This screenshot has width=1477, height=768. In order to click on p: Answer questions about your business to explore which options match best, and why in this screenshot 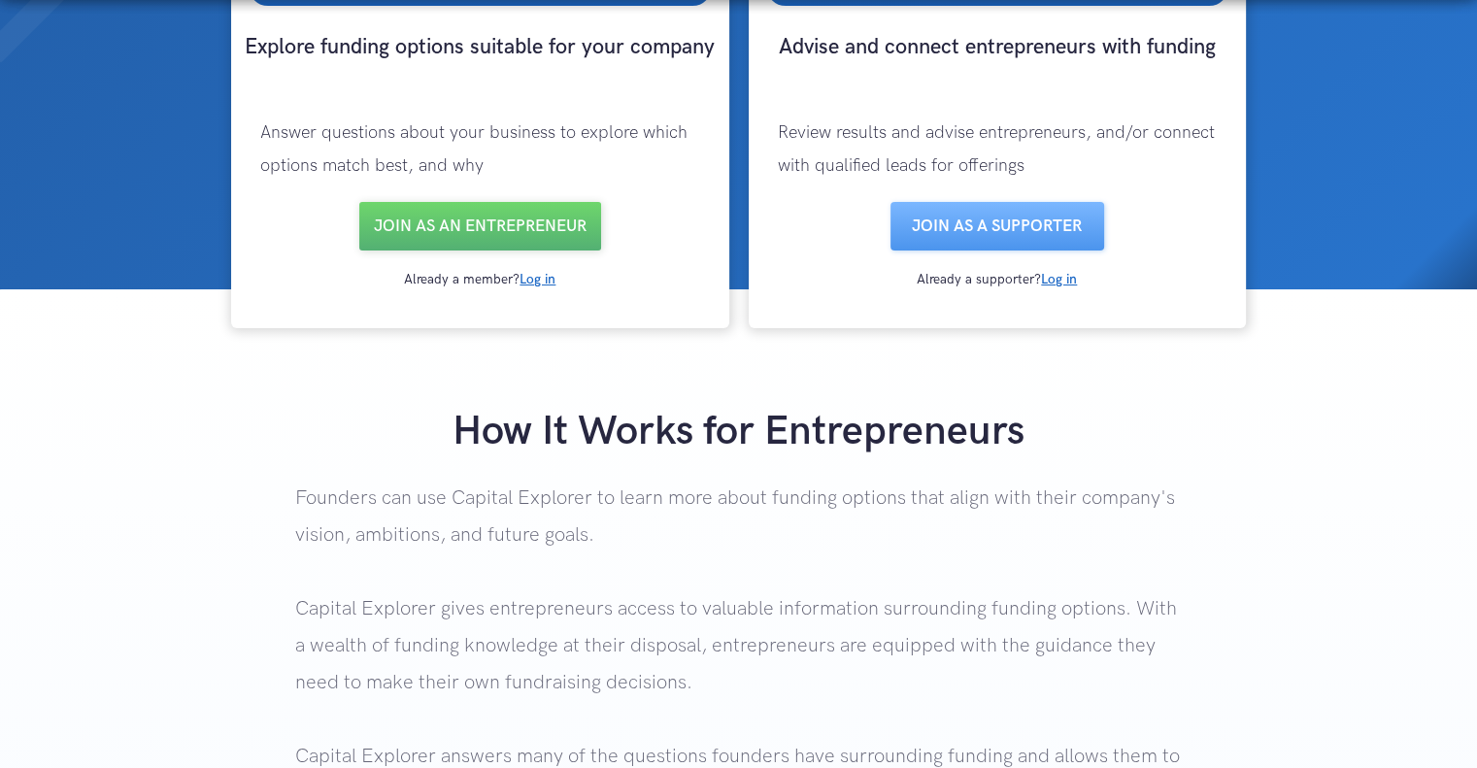, I will do `click(480, 150)`.